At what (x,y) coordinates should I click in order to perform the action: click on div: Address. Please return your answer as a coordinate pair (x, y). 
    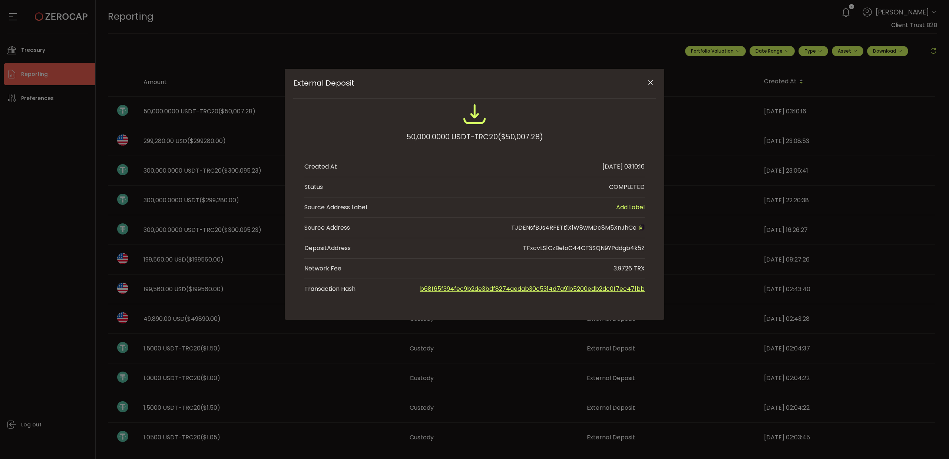
    Looking at the image, I should click on (327, 248).